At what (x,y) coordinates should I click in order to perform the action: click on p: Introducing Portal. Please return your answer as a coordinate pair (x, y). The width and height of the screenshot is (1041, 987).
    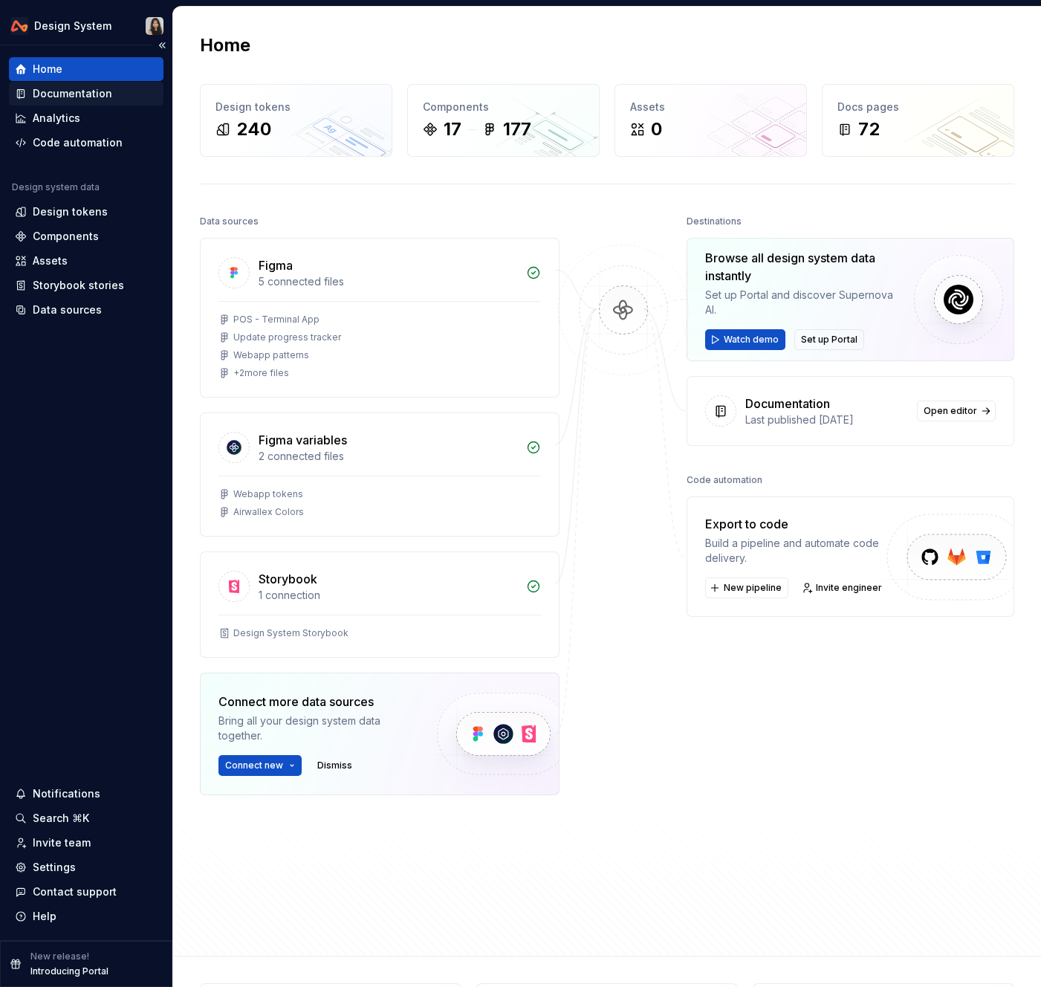
    Looking at the image, I should click on (69, 971).